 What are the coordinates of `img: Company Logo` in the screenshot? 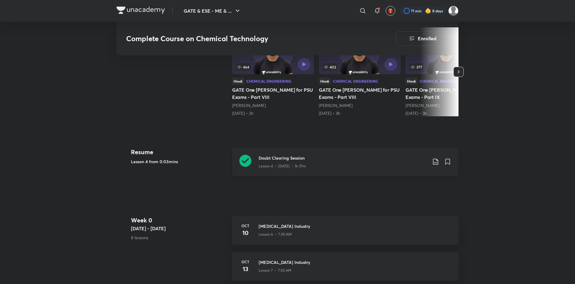 It's located at (141, 10).